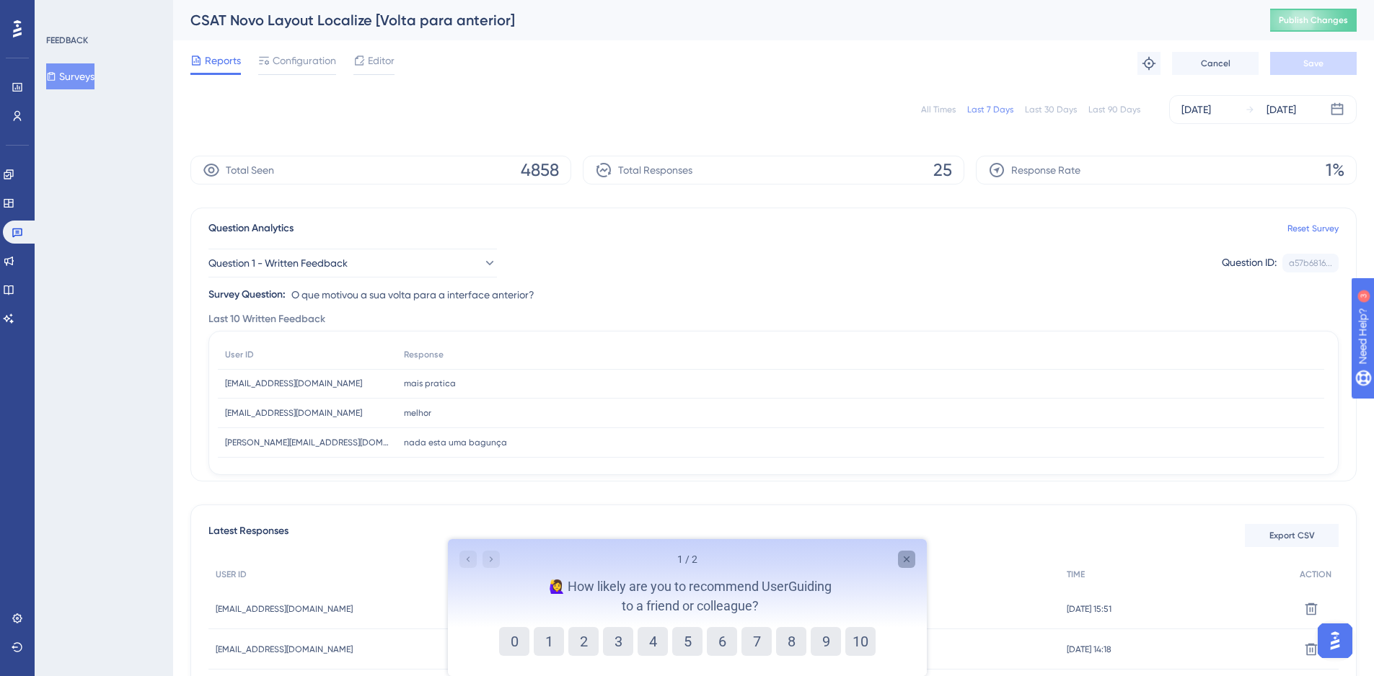 The image size is (1374, 676). What do you see at coordinates (309, 102) in the screenshot?
I see `button: Rate 7` at bounding box center [309, 102].